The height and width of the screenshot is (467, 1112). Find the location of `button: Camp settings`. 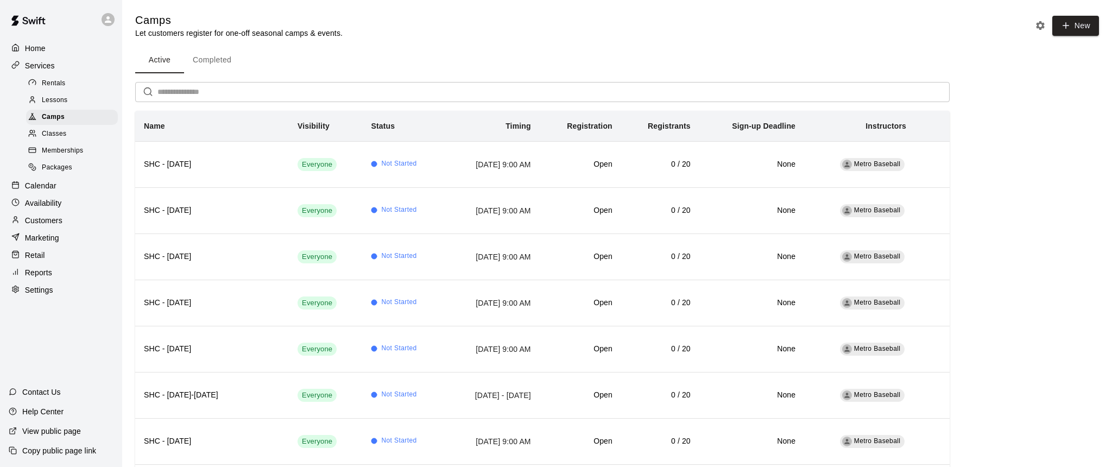

button: Camp settings is located at coordinates (1040, 26).